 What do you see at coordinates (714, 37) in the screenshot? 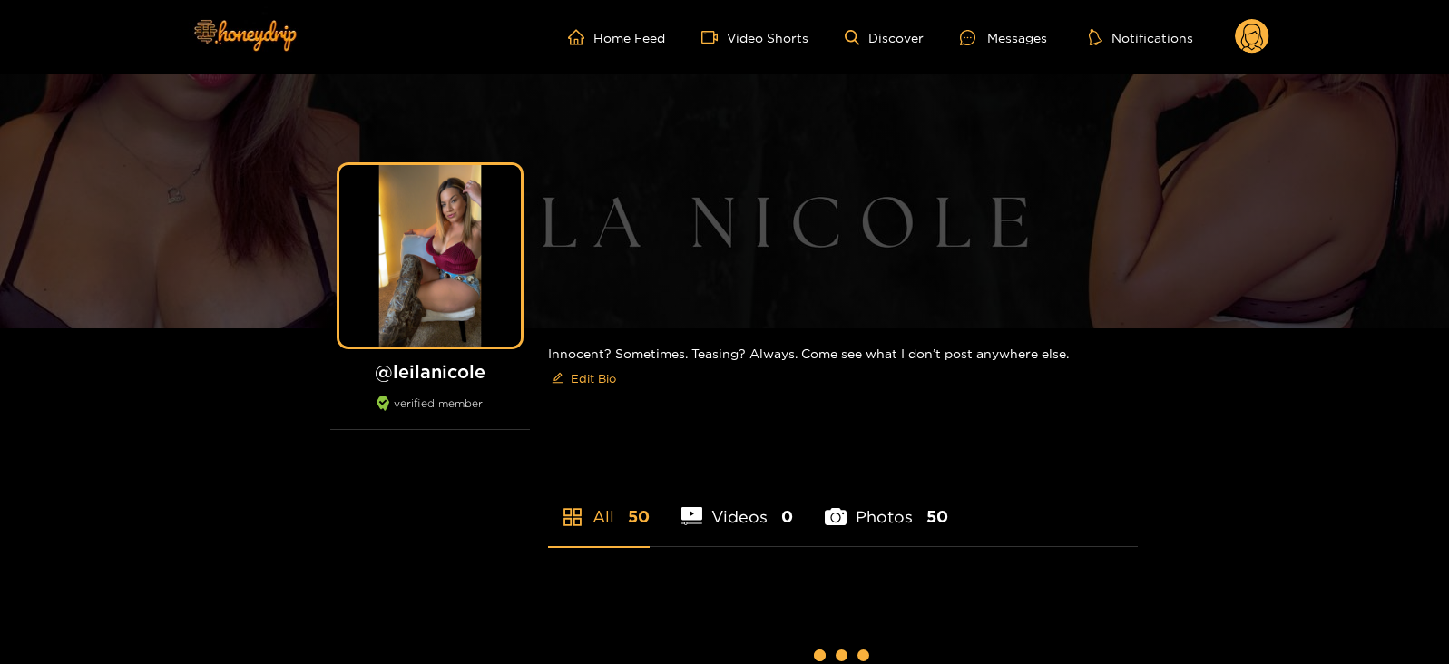
I see `span: video-camera` at bounding box center [714, 37].